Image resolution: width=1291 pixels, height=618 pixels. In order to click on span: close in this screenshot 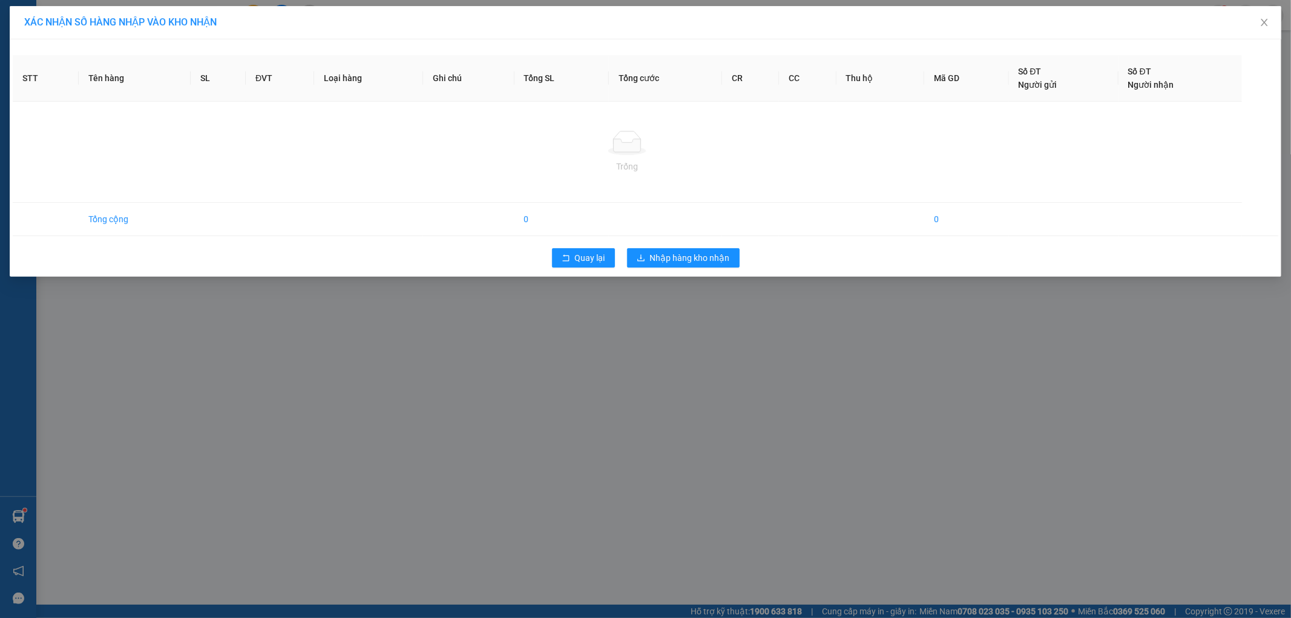, I will do `click(1265, 22)`.